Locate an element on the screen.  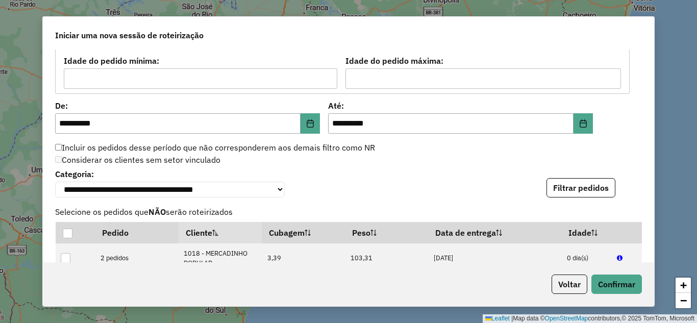
th: Pedido is located at coordinates (137, 233).